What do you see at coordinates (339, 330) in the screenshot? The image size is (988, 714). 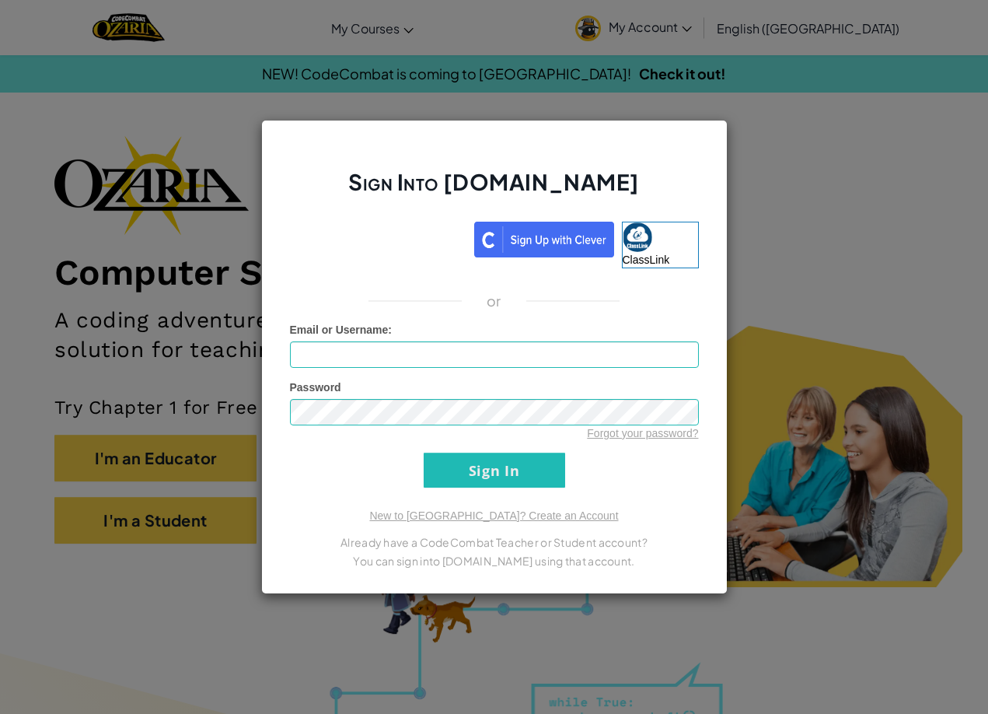 I see `span: Email or Username` at bounding box center [339, 330].